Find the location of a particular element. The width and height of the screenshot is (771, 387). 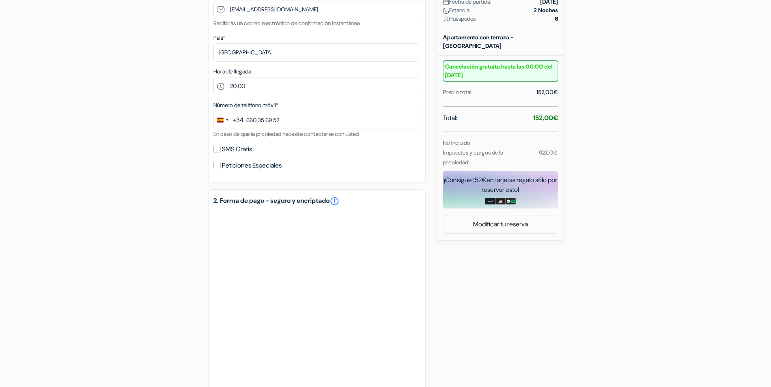

img: moon.svg is located at coordinates (446, 11).